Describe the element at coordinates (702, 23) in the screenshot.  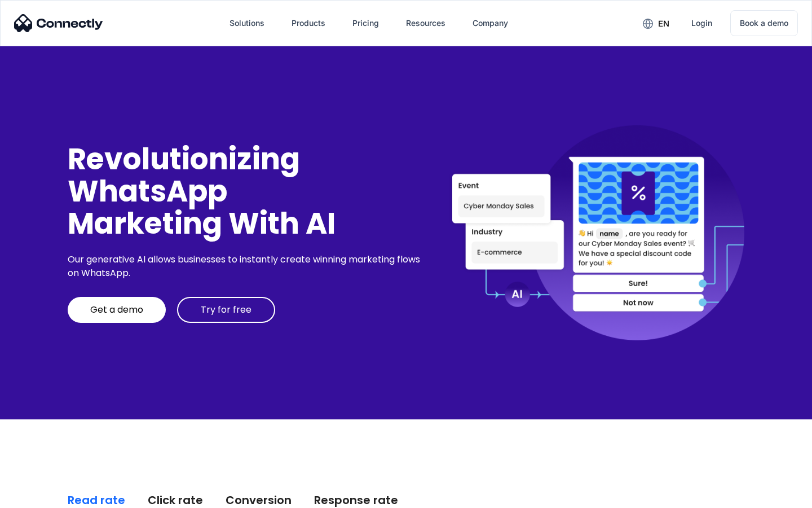
I see `a: Login` at that location.